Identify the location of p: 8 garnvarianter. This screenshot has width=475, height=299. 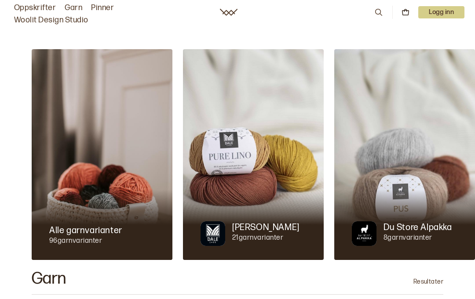
(418, 238).